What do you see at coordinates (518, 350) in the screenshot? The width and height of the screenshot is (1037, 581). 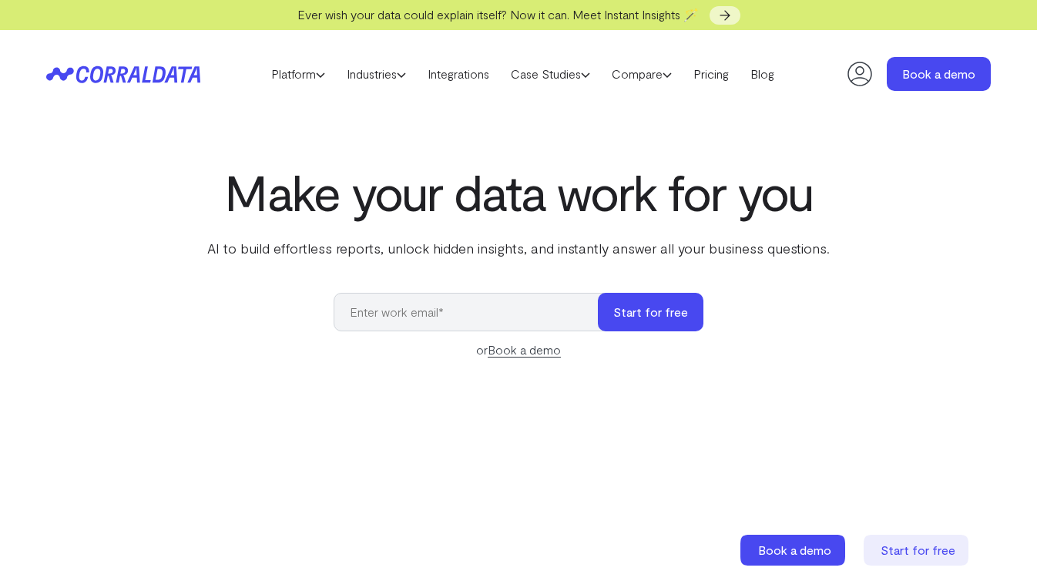 I see `div: or` at bounding box center [518, 350].